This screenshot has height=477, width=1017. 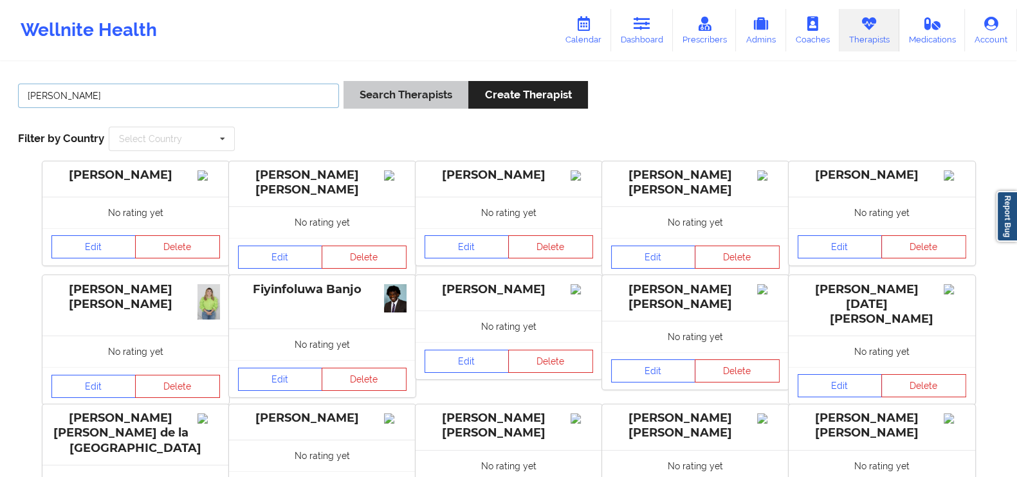 What do you see at coordinates (178, 96) in the screenshot?
I see `input: Search Keywords` at bounding box center [178, 96].